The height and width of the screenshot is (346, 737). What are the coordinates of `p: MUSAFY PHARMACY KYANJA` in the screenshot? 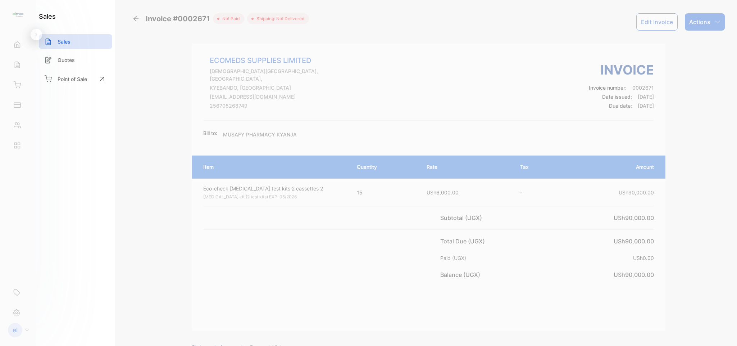 It's located at (260, 134).